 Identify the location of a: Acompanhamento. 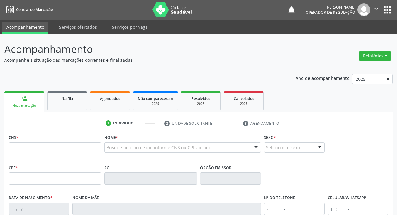
(25, 28).